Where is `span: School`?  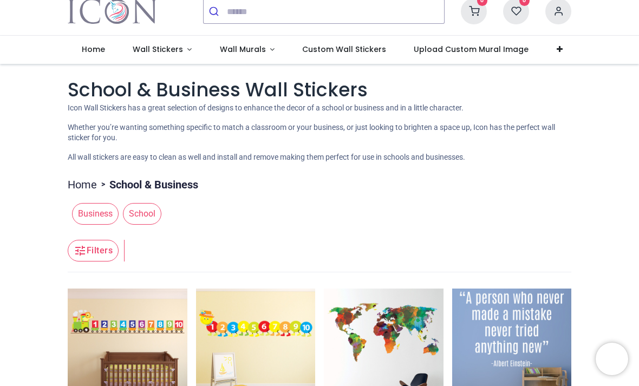
span: School is located at coordinates (142, 214).